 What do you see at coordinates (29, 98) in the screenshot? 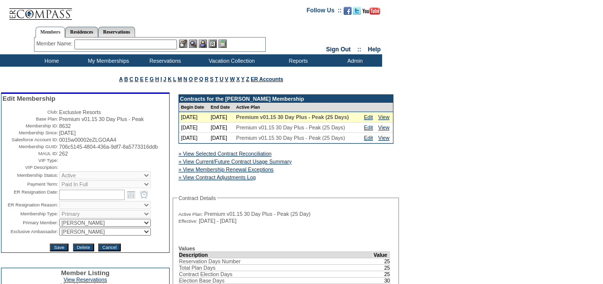
I see `span: Edit Membership` at bounding box center [29, 98].